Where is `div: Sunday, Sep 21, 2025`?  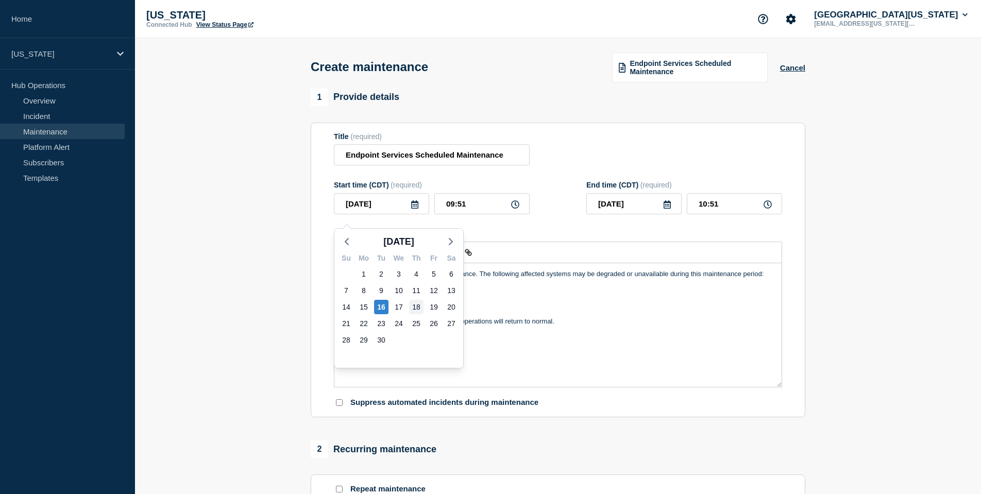 div: Sunday, Sep 21, 2025 is located at coordinates (346, 324).